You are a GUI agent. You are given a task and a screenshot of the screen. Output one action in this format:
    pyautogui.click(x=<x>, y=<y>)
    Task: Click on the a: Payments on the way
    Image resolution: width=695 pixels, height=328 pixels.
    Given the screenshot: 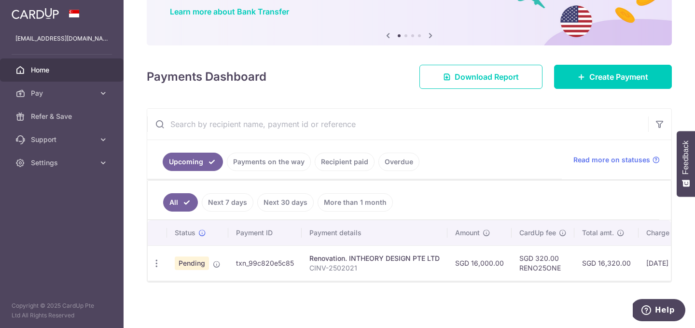 What is the action you would take?
    pyautogui.click(x=269, y=162)
    